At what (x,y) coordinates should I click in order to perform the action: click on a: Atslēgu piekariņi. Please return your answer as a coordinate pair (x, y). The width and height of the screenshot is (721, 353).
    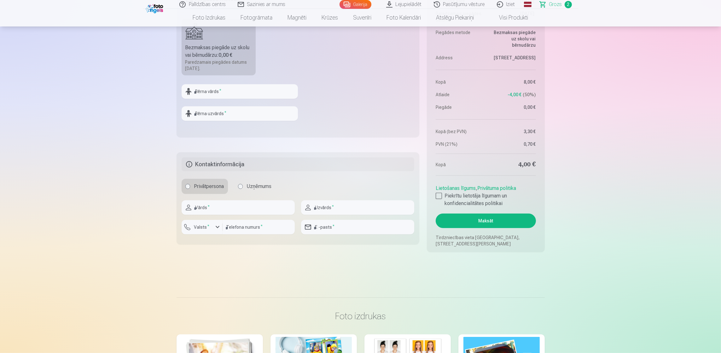
    Looking at the image, I should click on (455, 18).